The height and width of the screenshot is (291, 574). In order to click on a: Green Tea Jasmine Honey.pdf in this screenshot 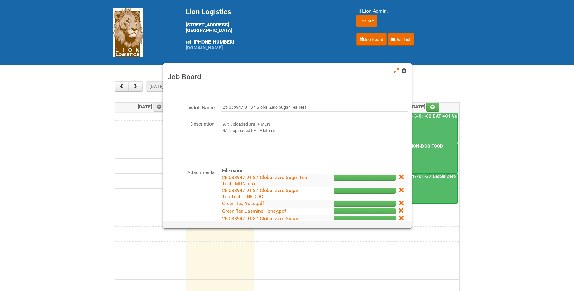, I will do `click(254, 211)`.